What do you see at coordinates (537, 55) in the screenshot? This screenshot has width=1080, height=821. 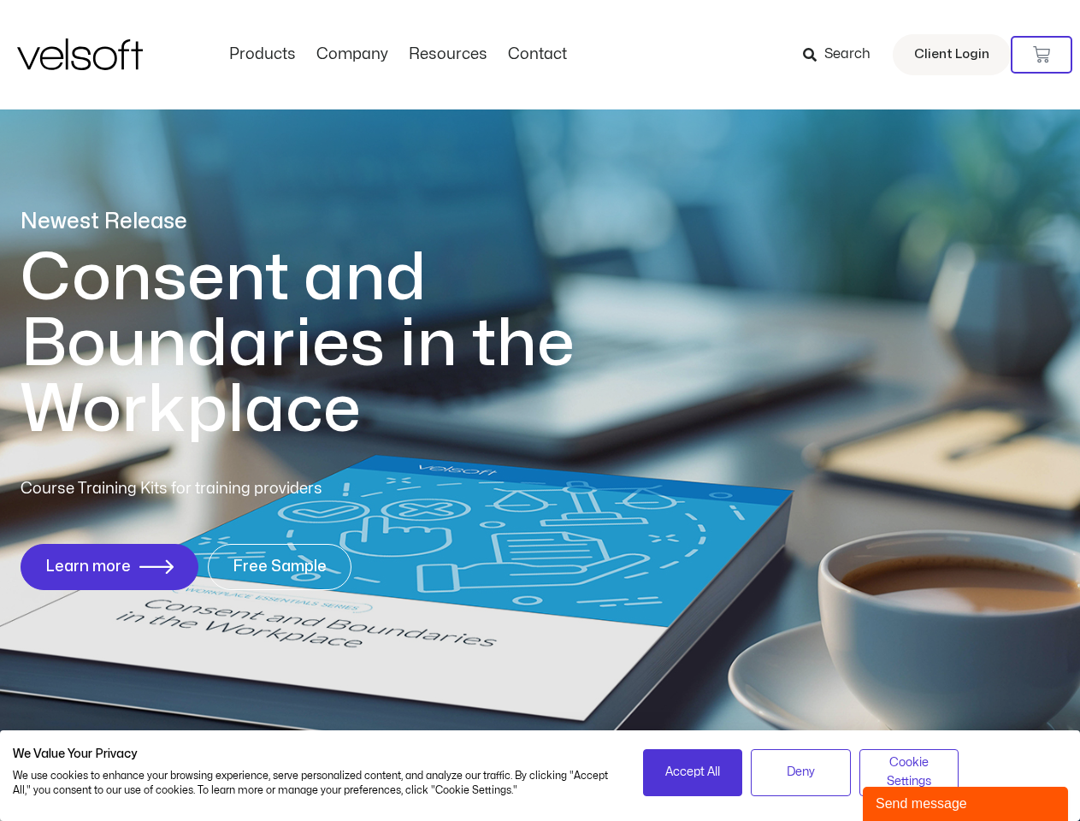 I see `a: ContactMenu Toggle` at bounding box center [537, 55].